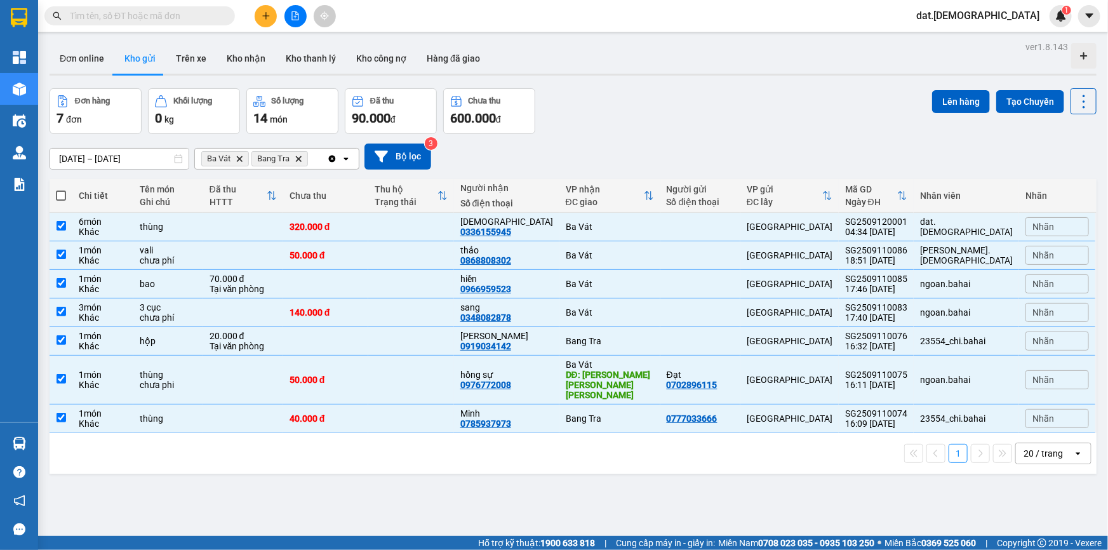 The image size is (1108, 550). What do you see at coordinates (431, 144) in the screenshot?
I see `sup: 3` at bounding box center [431, 144].